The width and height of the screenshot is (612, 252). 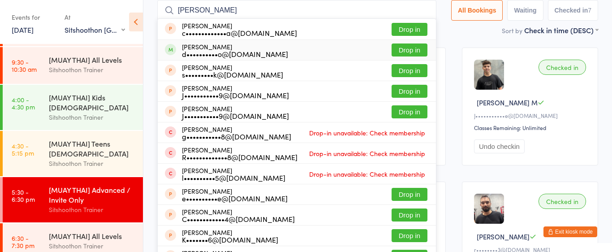 I want to click on time: 5:30 - 6:30 pm, so click(x=23, y=195).